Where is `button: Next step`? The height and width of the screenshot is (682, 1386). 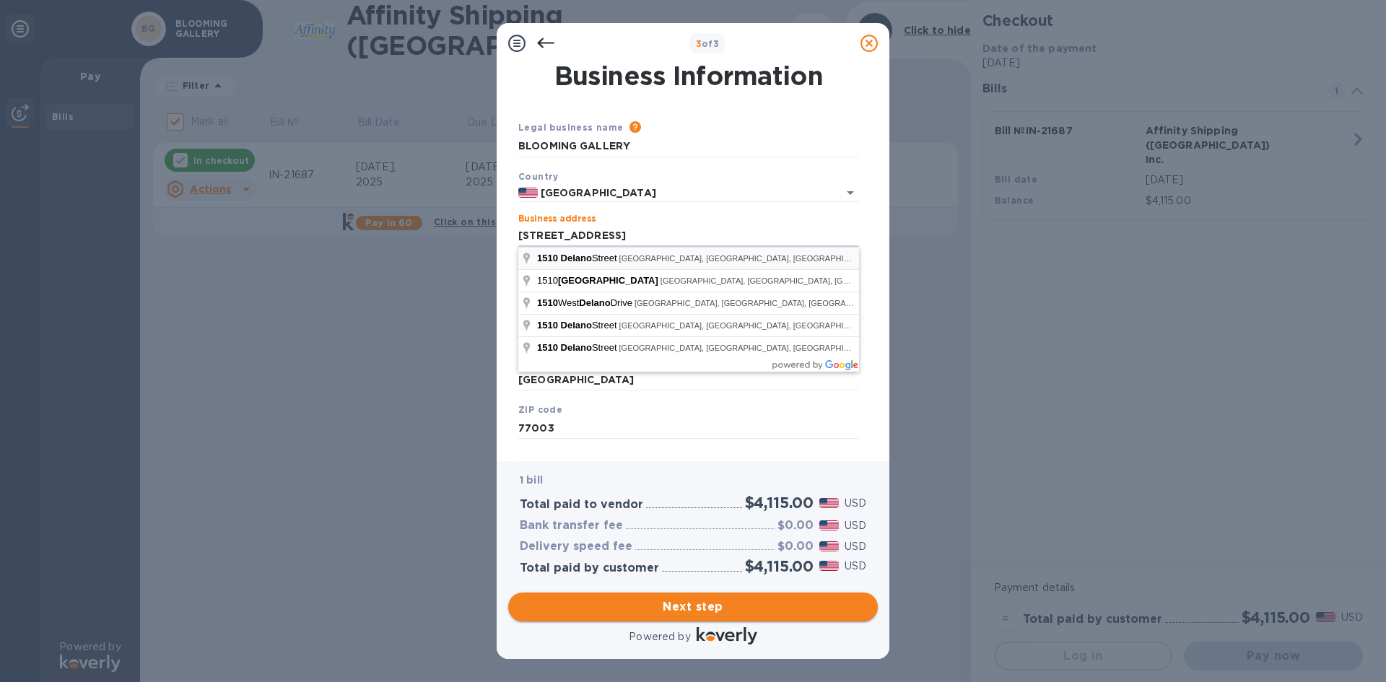 button: Next step is located at coordinates (693, 607).